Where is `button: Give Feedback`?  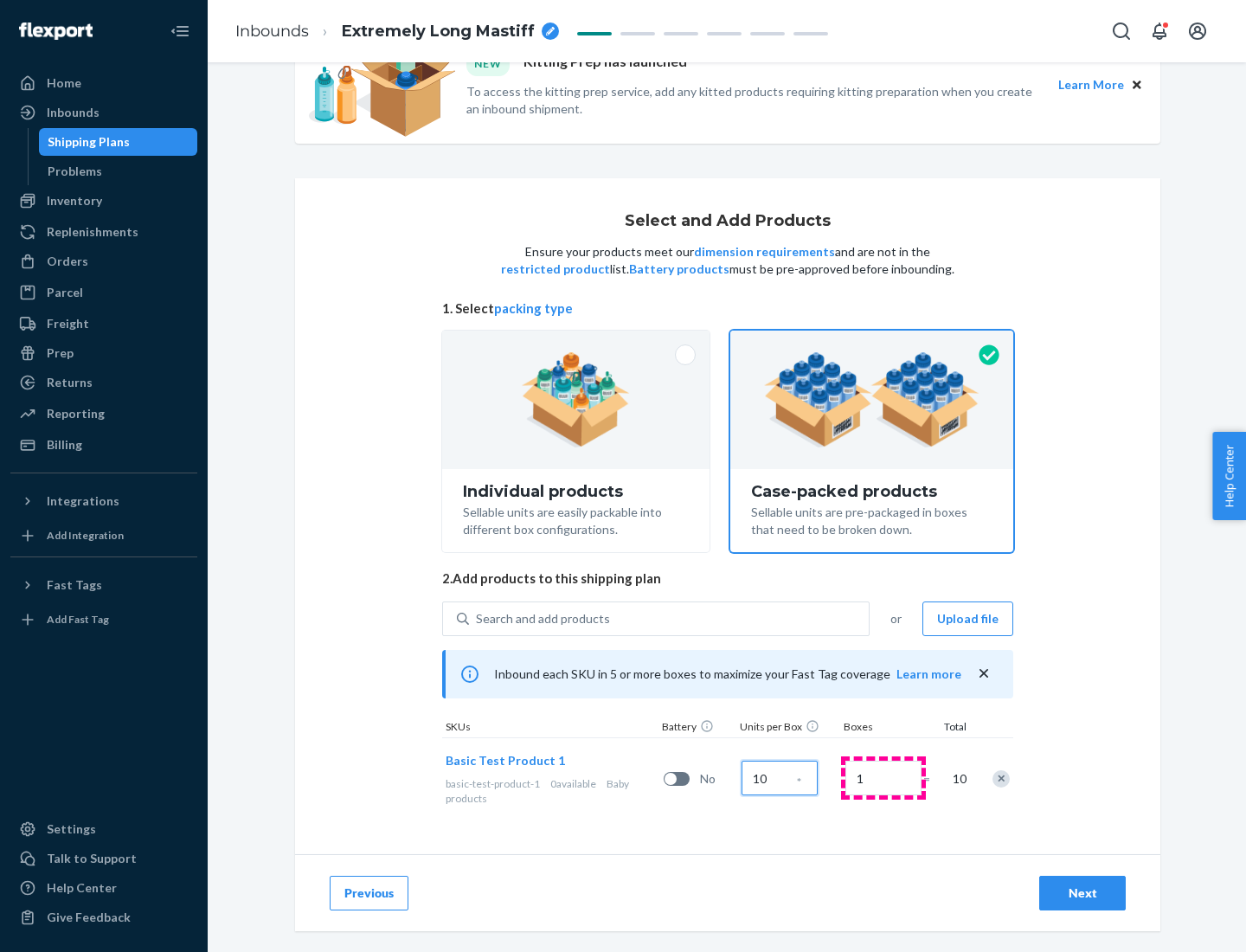 button: Give Feedback is located at coordinates (104, 918).